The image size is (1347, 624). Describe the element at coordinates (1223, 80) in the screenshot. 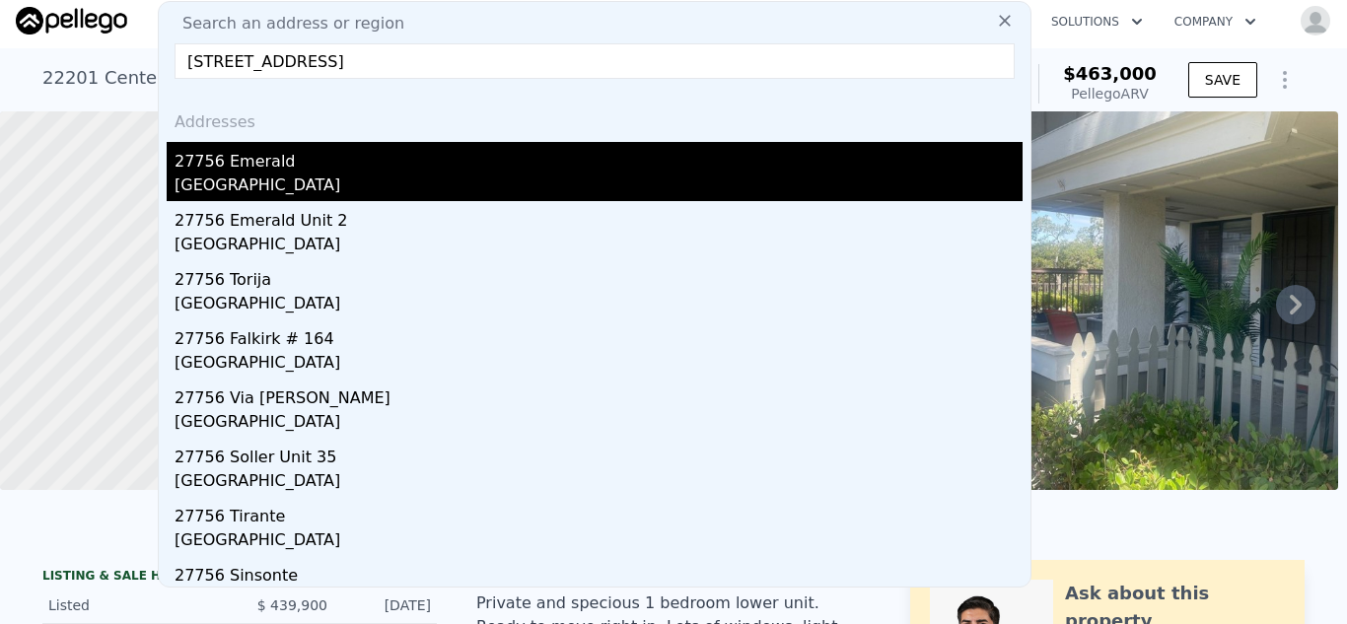

I see `button: SAVE` at that location.